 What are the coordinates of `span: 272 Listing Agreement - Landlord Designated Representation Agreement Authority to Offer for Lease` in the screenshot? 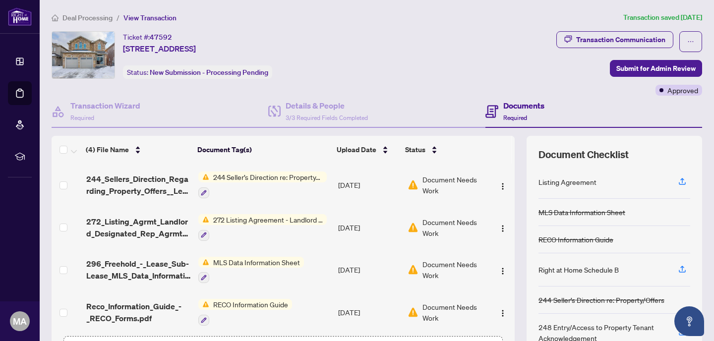 It's located at (268, 220).